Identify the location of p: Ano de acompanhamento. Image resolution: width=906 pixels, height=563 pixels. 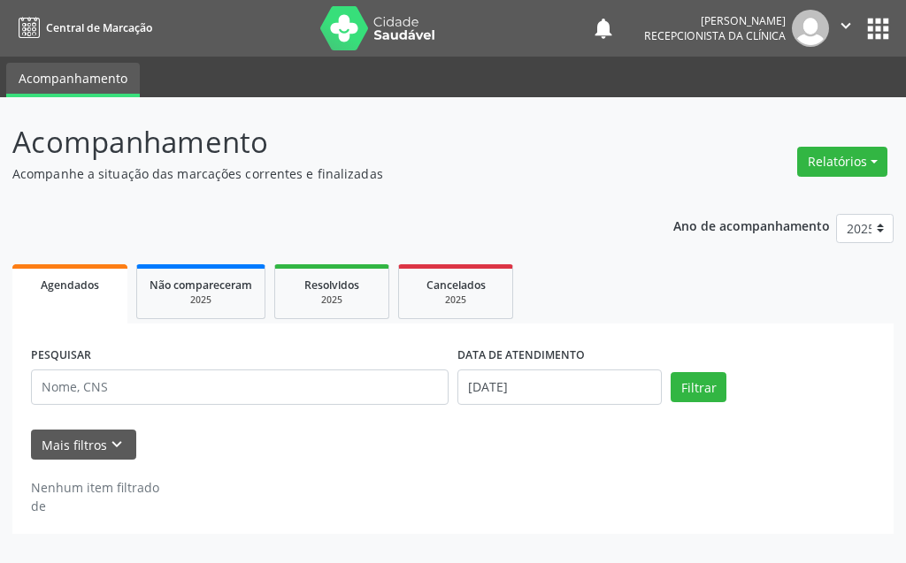
(751, 225).